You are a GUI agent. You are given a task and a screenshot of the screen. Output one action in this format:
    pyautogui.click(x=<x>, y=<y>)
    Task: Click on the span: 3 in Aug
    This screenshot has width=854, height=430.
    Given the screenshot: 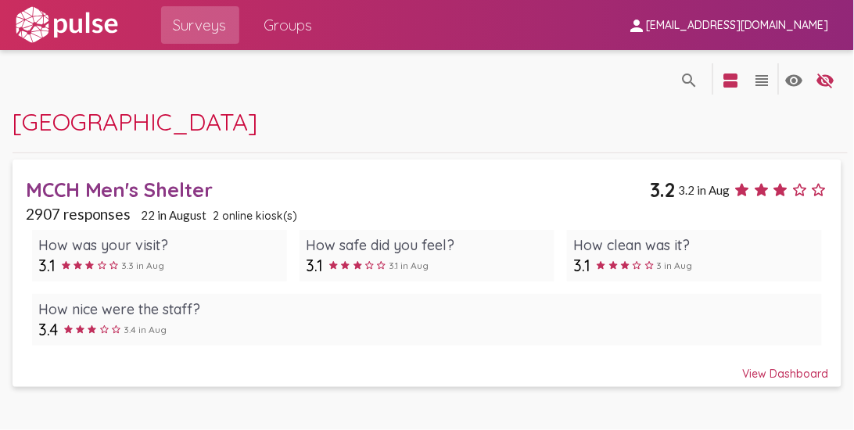 What is the action you would take?
    pyautogui.click(x=675, y=265)
    